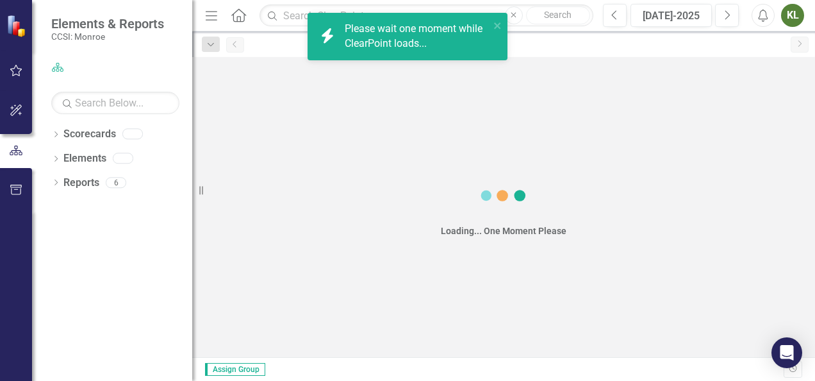  What do you see at coordinates (498, 25) in the screenshot?
I see `button: close` at bounding box center [498, 25].